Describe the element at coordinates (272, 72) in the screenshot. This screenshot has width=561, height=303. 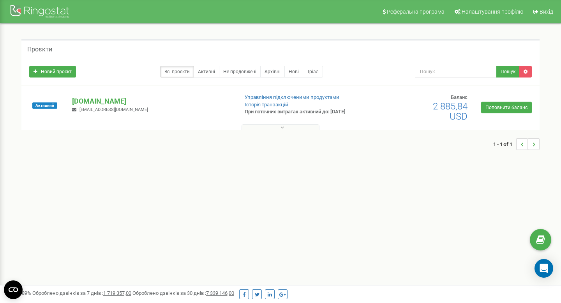
I see `a: Архівні` at that location.